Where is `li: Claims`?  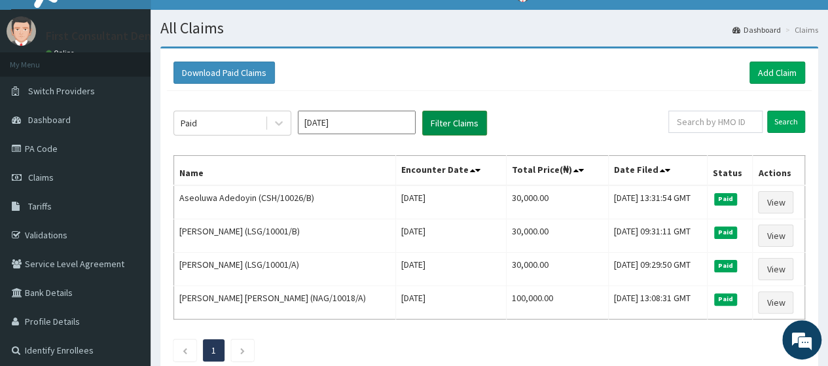 li: Claims is located at coordinates (800, 29).